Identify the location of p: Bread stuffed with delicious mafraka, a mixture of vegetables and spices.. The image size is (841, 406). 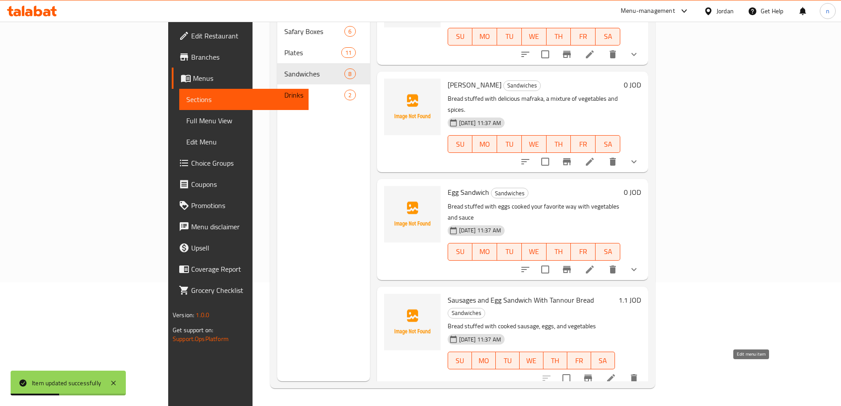
(534, 104).